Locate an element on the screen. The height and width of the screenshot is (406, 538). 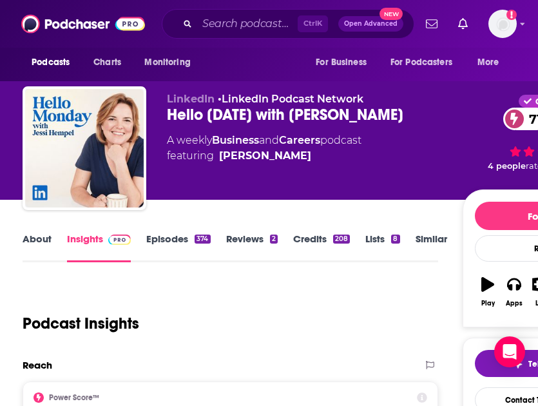
span: More is located at coordinates (488, 62).